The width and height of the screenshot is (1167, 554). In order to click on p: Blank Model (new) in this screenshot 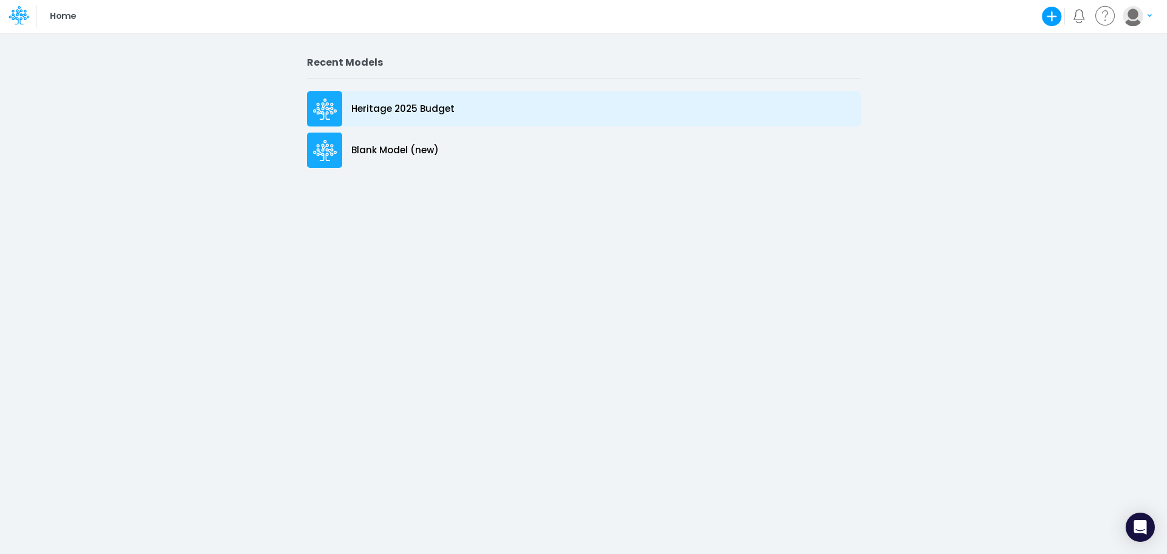, I will do `click(395, 150)`.